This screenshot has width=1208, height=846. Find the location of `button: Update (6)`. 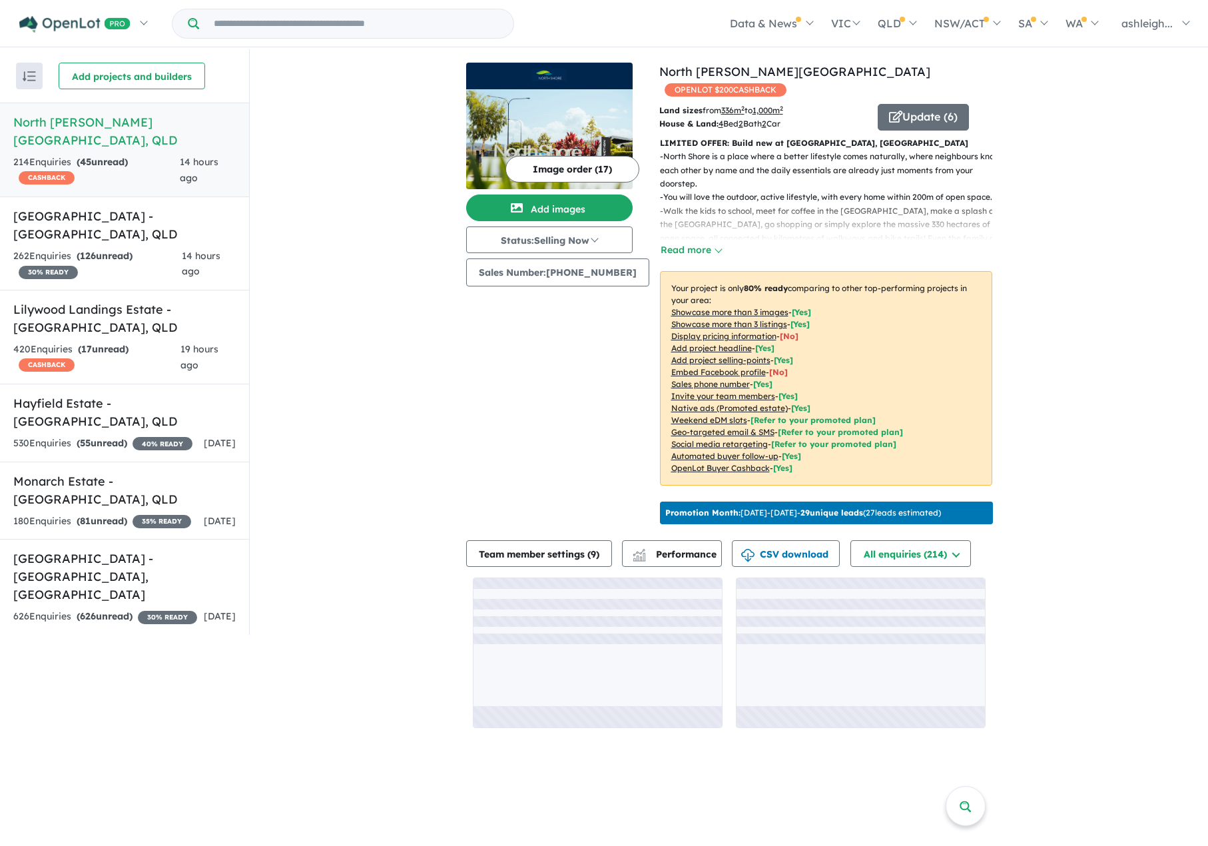

button: Update (6) is located at coordinates (923, 117).